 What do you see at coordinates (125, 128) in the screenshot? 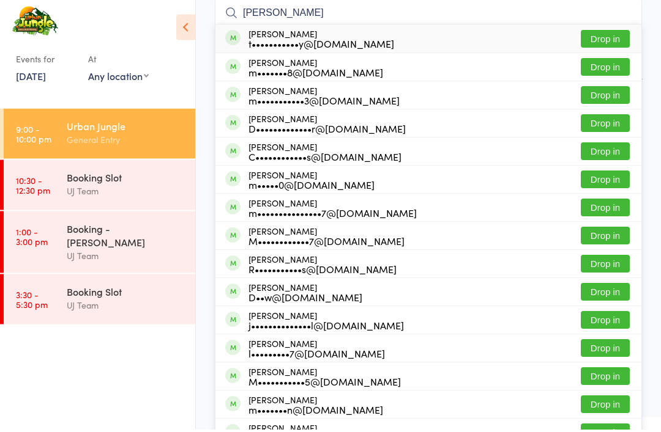
I see `div: Urban Jungle` at bounding box center [125, 128].